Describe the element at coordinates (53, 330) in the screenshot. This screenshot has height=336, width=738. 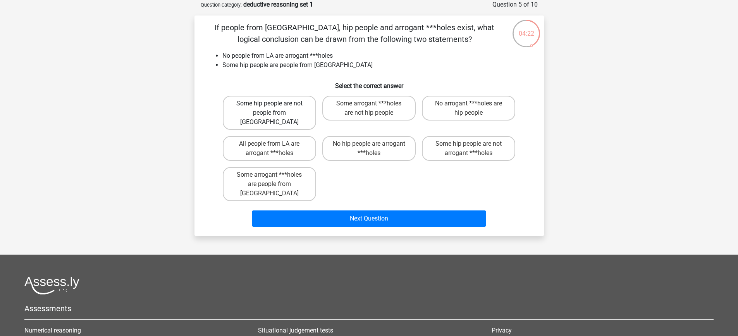
I see `a: Numerical reasoning` at that location.